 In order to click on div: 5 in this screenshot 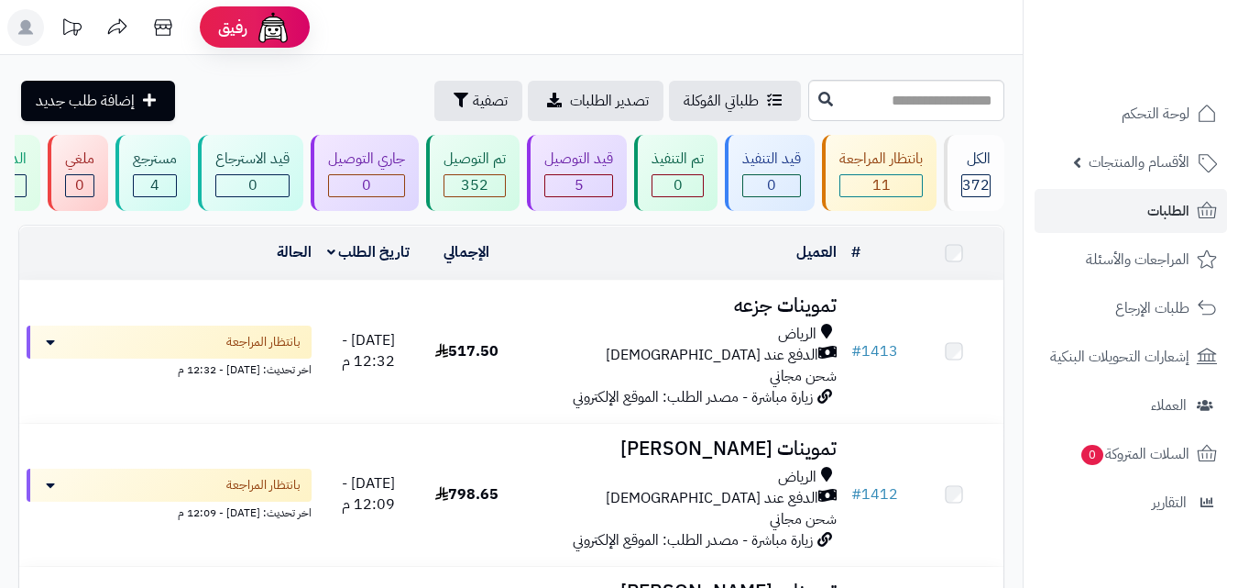, I will do `click(578, 185)`.